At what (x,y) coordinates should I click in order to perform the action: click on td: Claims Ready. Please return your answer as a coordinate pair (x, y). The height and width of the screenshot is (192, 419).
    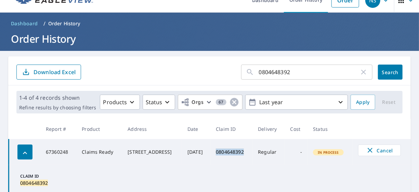
    Looking at the image, I should click on (99, 152).